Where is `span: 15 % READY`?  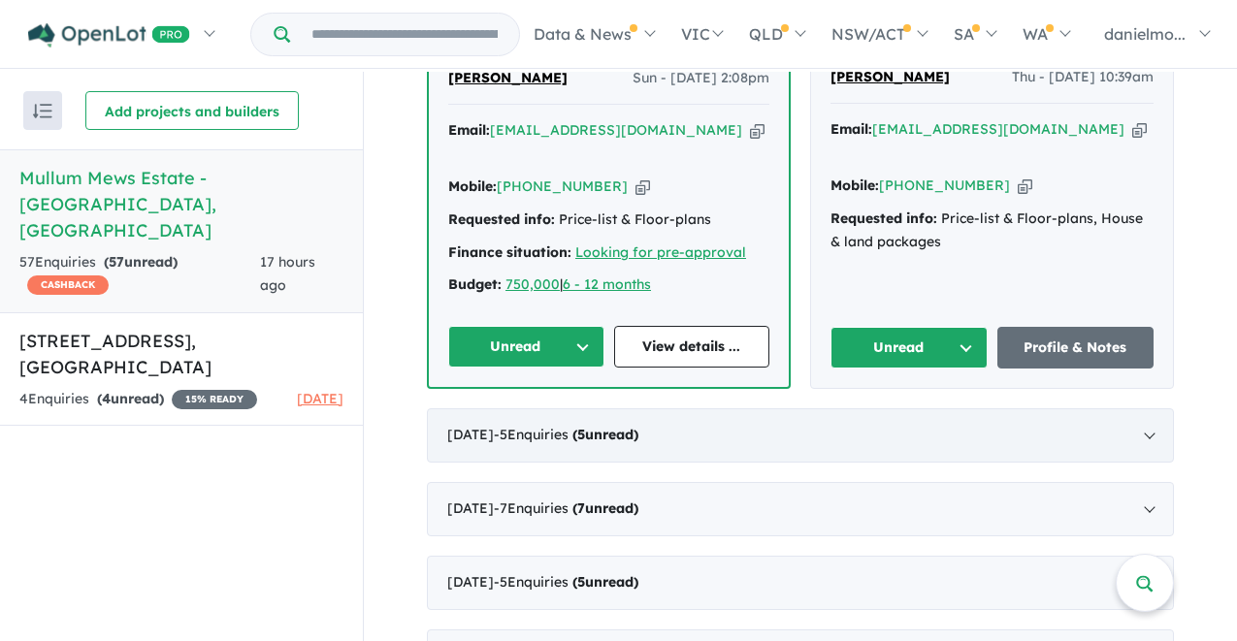 span: 15 % READY is located at coordinates (214, 400).